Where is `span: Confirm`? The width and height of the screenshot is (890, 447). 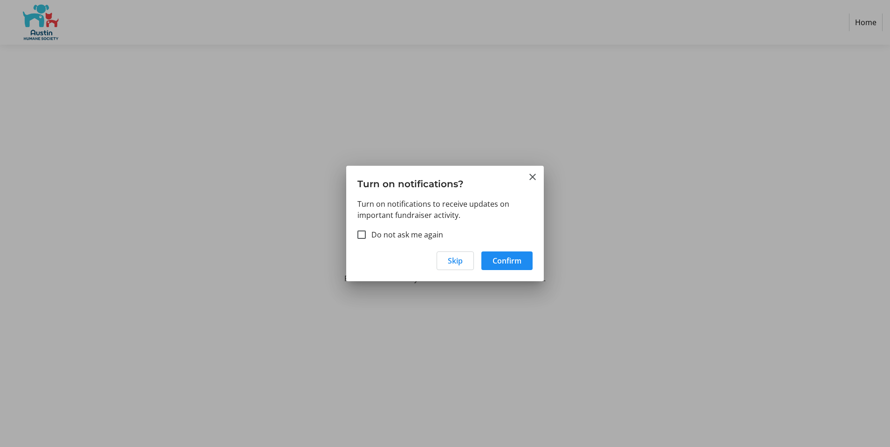
span: Confirm is located at coordinates (507, 261).